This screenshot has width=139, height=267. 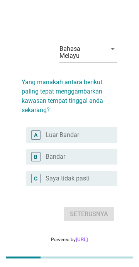 I want to click on label: Luar Bandar, so click(x=62, y=135).